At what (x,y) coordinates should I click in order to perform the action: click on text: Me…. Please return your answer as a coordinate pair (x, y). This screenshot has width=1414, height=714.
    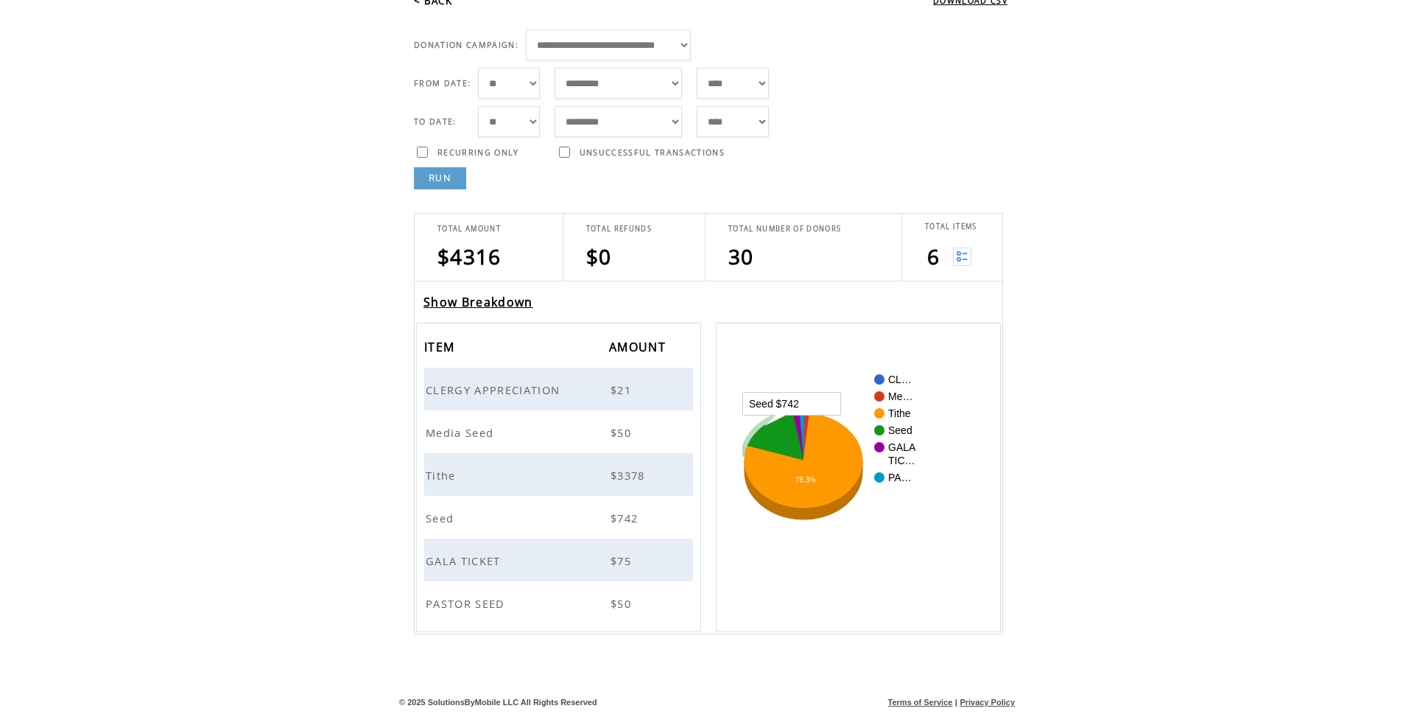
    Looking at the image, I should click on (900, 396).